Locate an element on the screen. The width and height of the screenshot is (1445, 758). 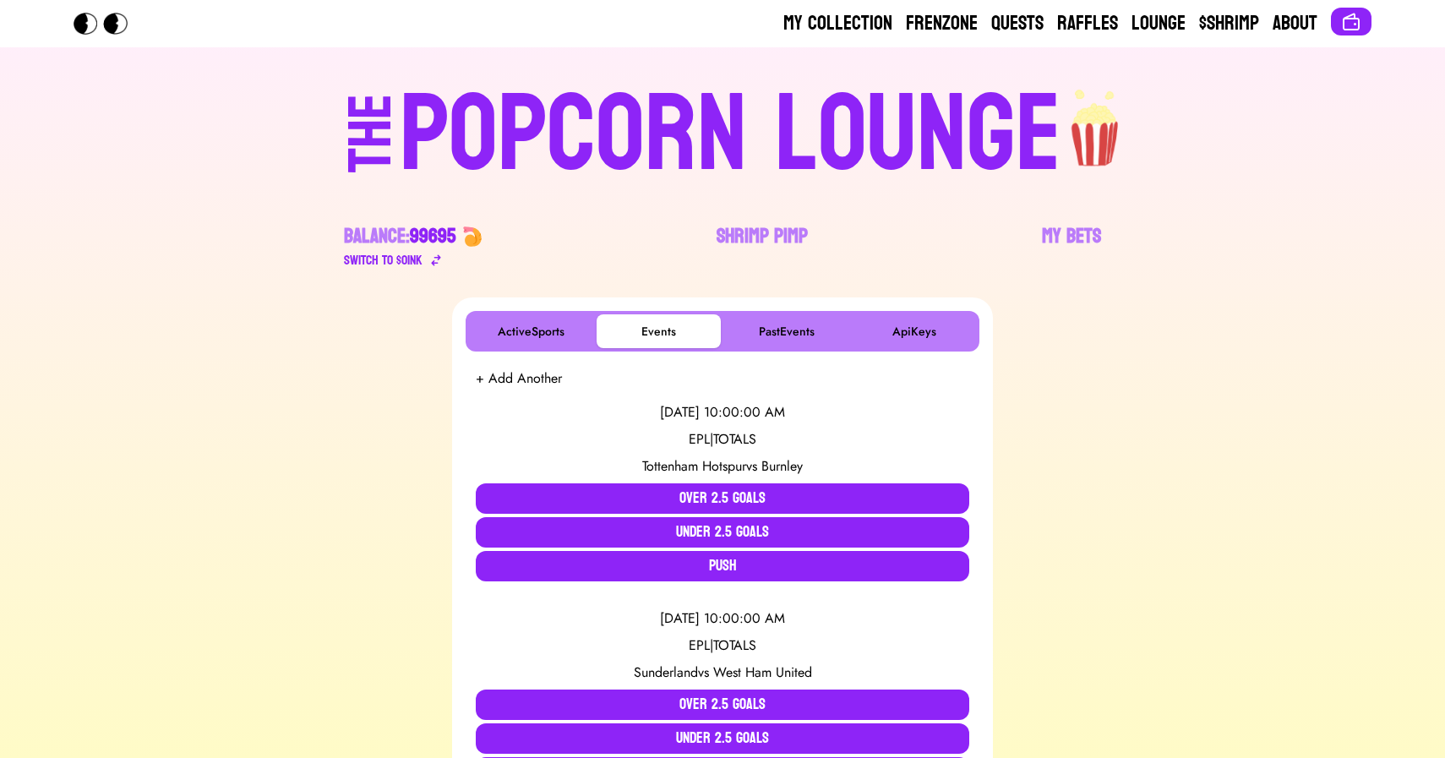
span: West Ham United is located at coordinates (762, 672).